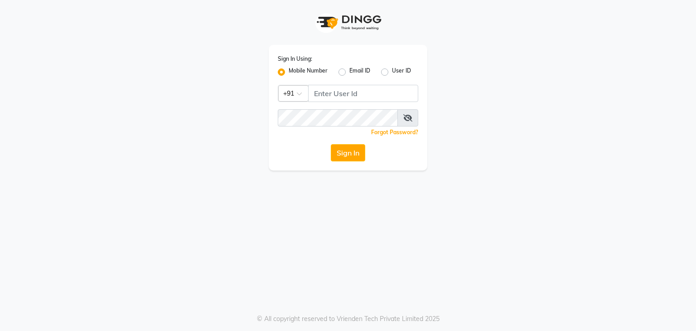 The width and height of the screenshot is (696, 331). I want to click on label: Mobile Number, so click(308, 72).